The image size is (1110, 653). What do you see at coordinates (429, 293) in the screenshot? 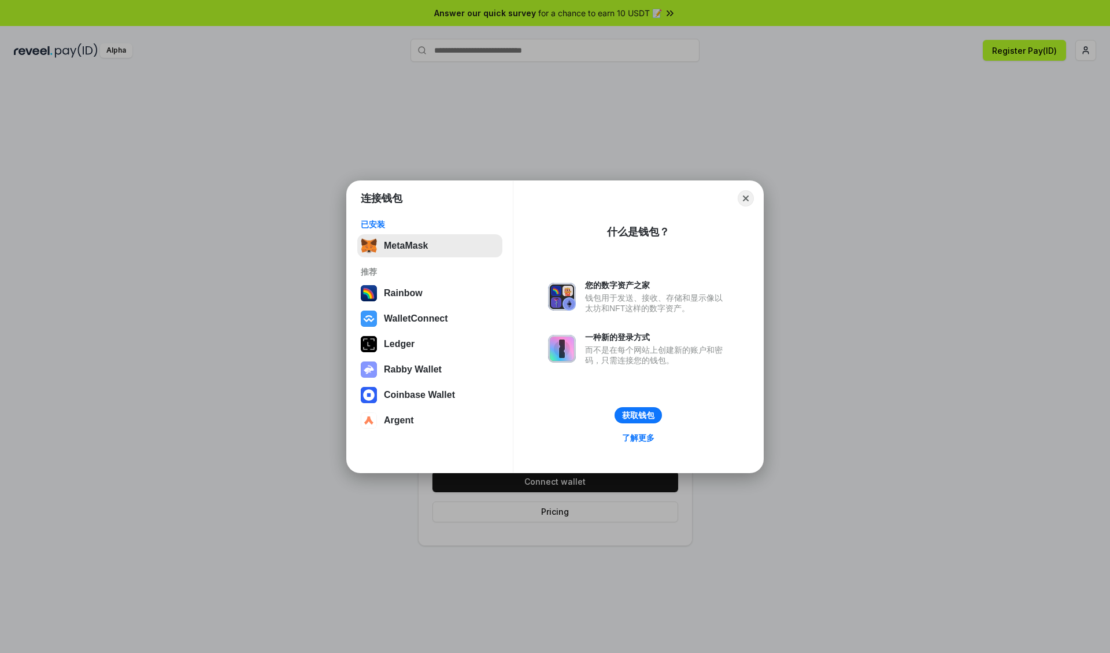
I see `button: Rainbow` at bounding box center [429, 293].